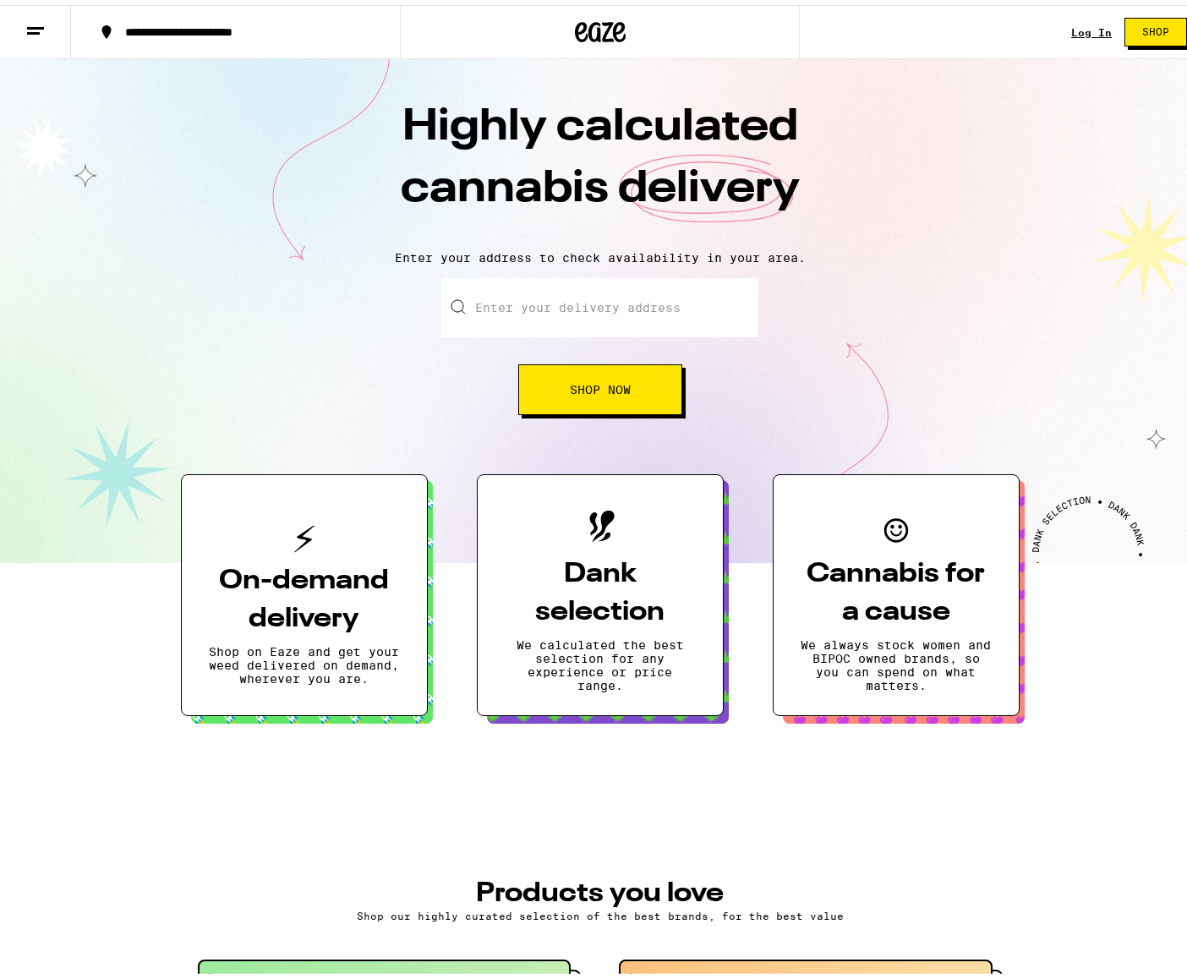  I want to click on h1: Highly calculated cannabis delivery, so click(600, 162).